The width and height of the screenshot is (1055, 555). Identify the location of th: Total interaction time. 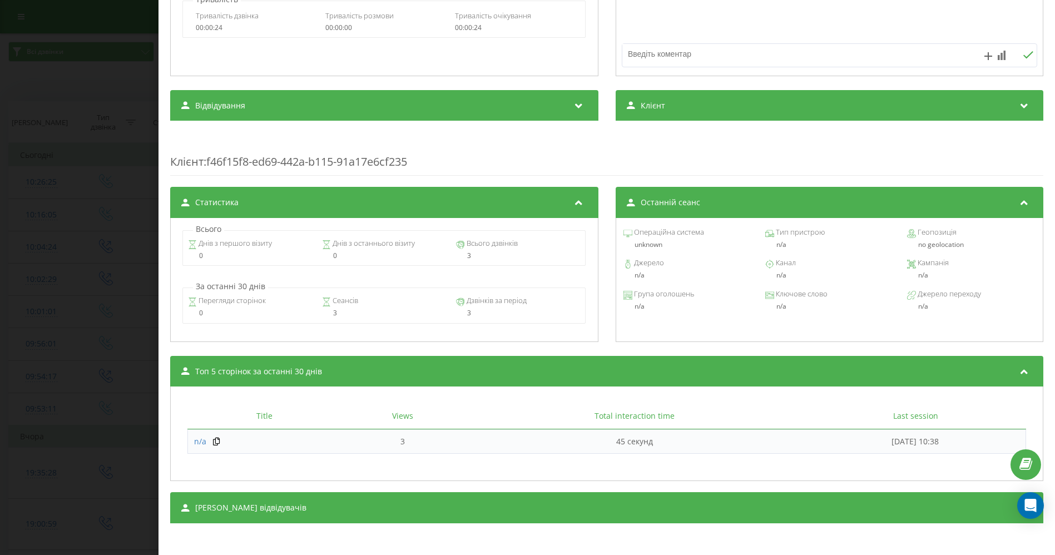
(634, 416).